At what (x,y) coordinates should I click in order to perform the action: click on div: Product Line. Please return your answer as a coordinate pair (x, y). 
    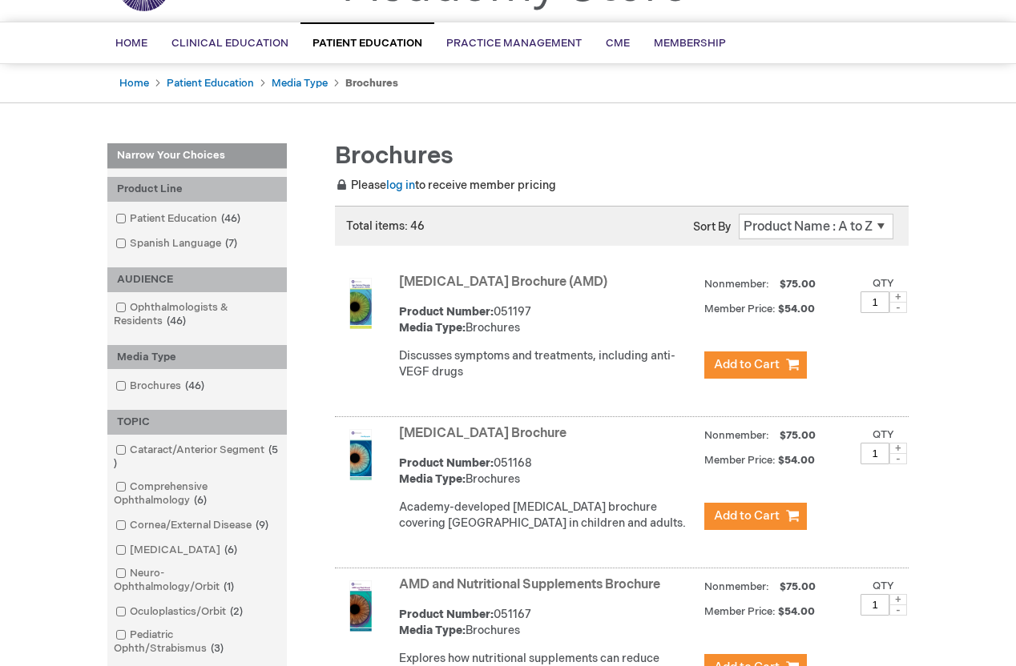
    Looking at the image, I should click on (197, 189).